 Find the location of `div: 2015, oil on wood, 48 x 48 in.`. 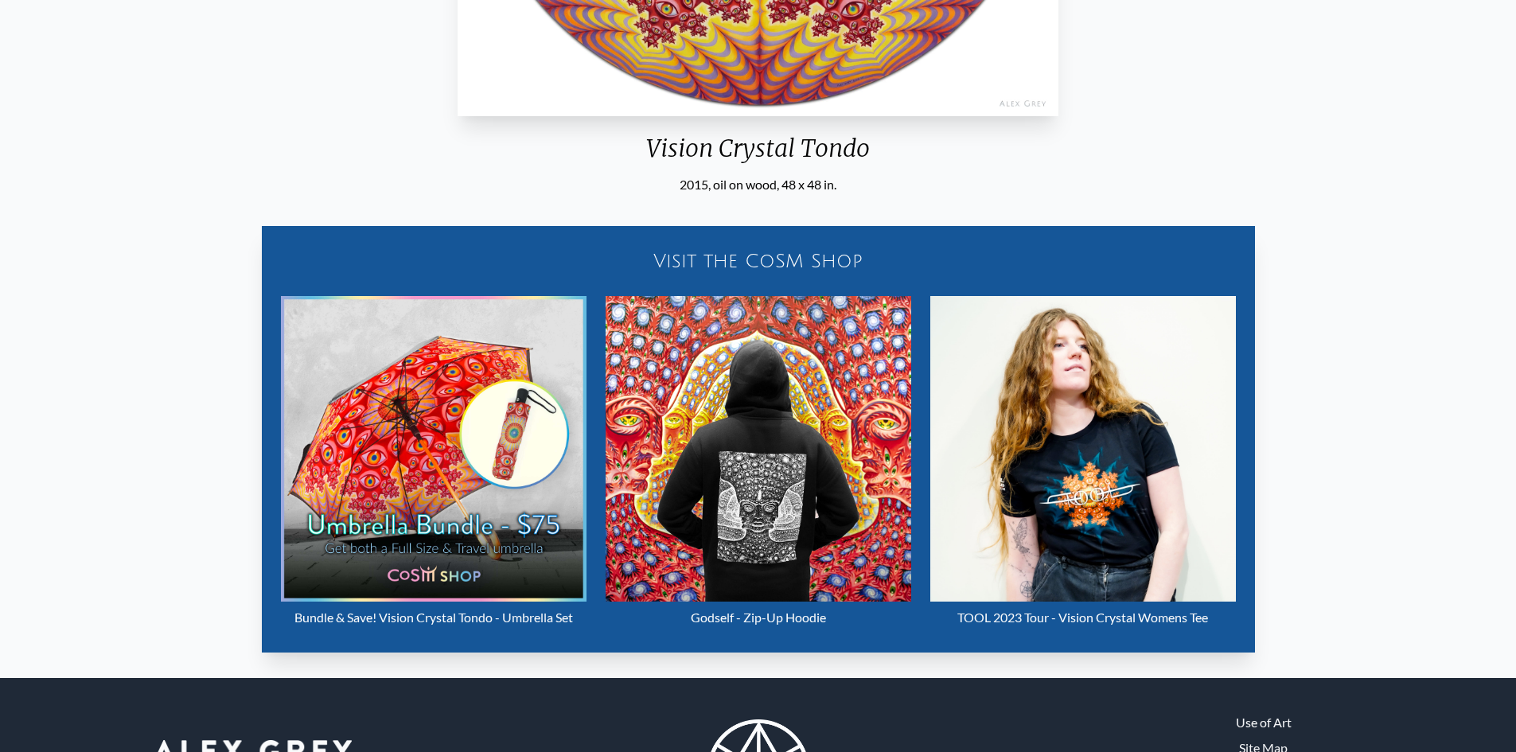

div: 2015, oil on wood, 48 x 48 in. is located at coordinates (758, 185).